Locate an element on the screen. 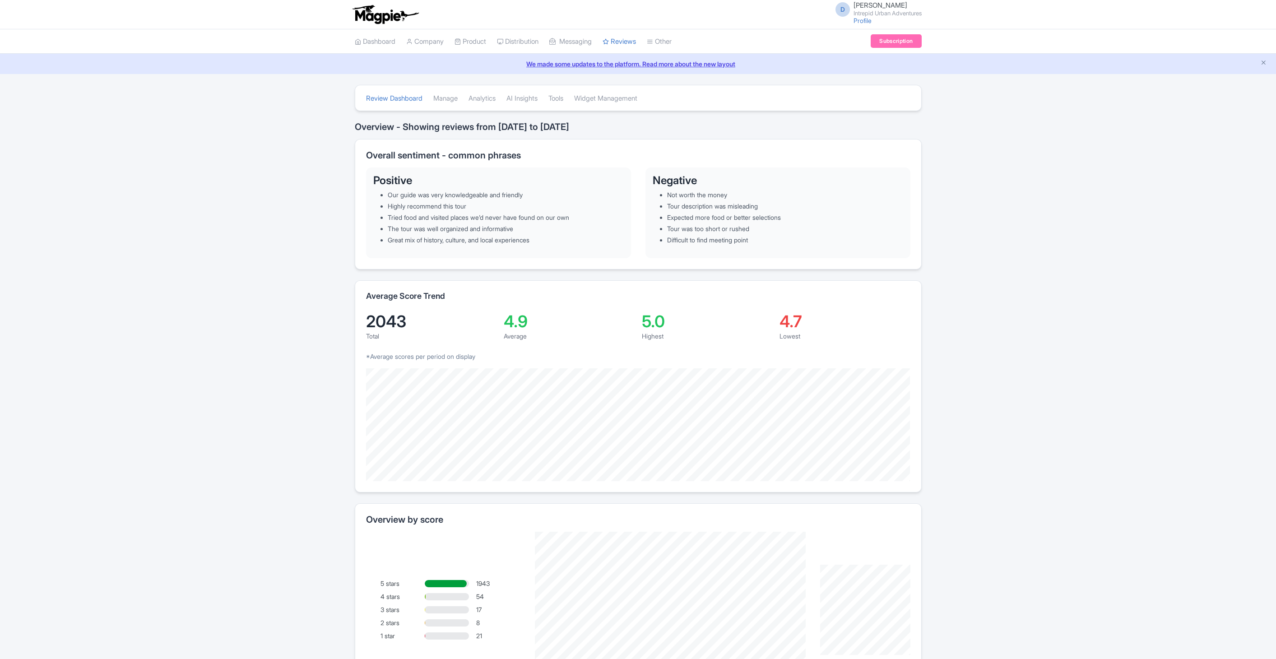 Image resolution: width=1276 pixels, height=659 pixels. a: Profile is located at coordinates (862, 20).